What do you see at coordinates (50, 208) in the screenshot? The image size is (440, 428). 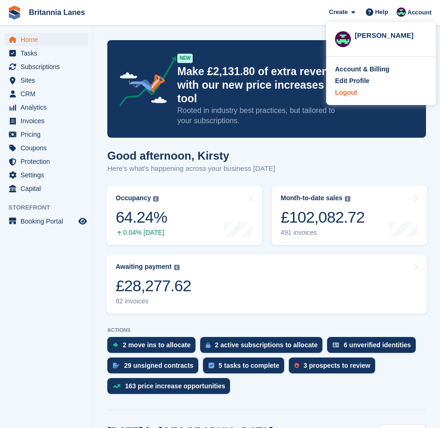 I see `span: Storefront` at bounding box center [50, 208].